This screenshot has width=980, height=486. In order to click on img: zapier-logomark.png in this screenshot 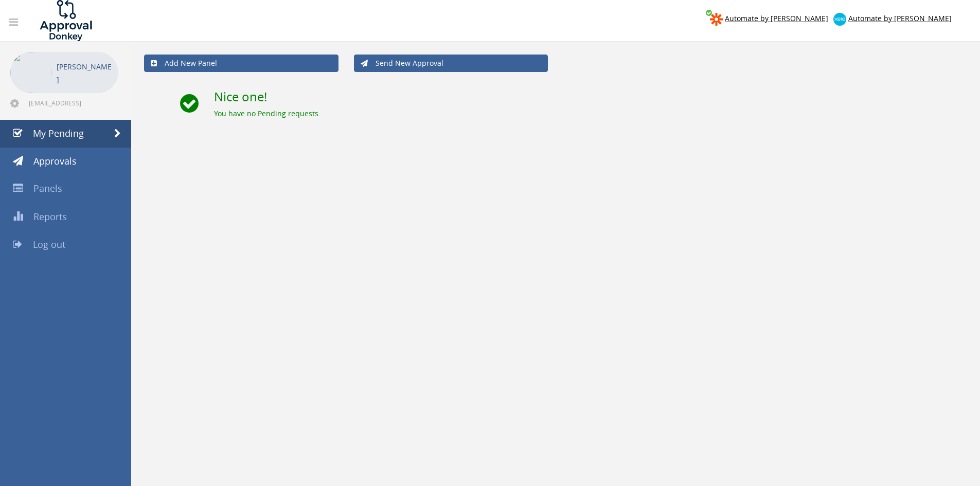, I will do `click(716, 19)`.